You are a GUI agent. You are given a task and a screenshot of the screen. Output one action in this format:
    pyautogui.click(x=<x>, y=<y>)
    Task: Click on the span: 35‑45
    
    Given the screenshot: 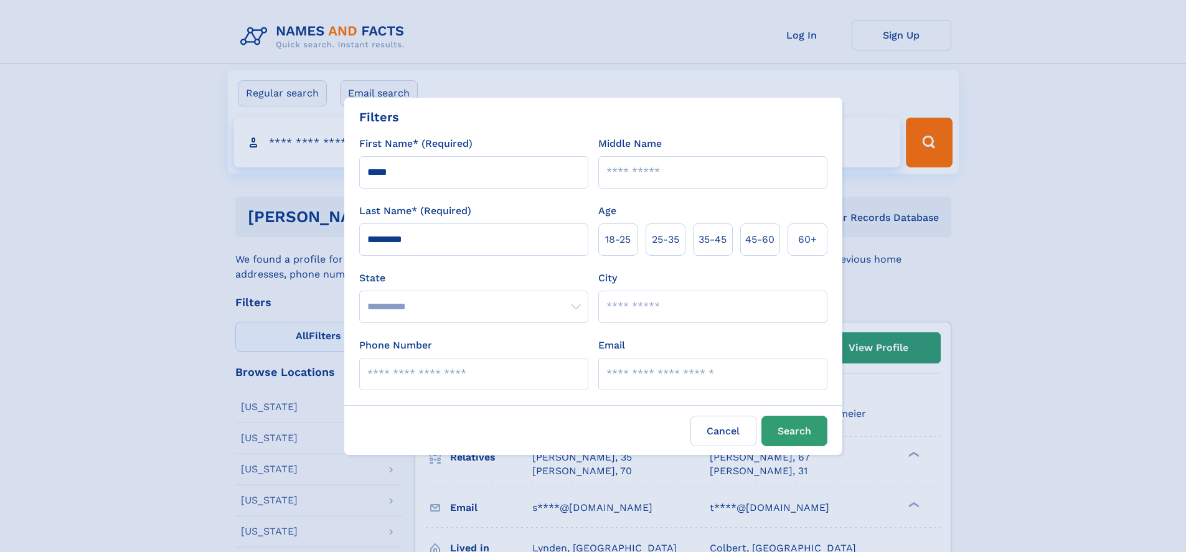 What is the action you would take?
    pyautogui.click(x=712, y=240)
    